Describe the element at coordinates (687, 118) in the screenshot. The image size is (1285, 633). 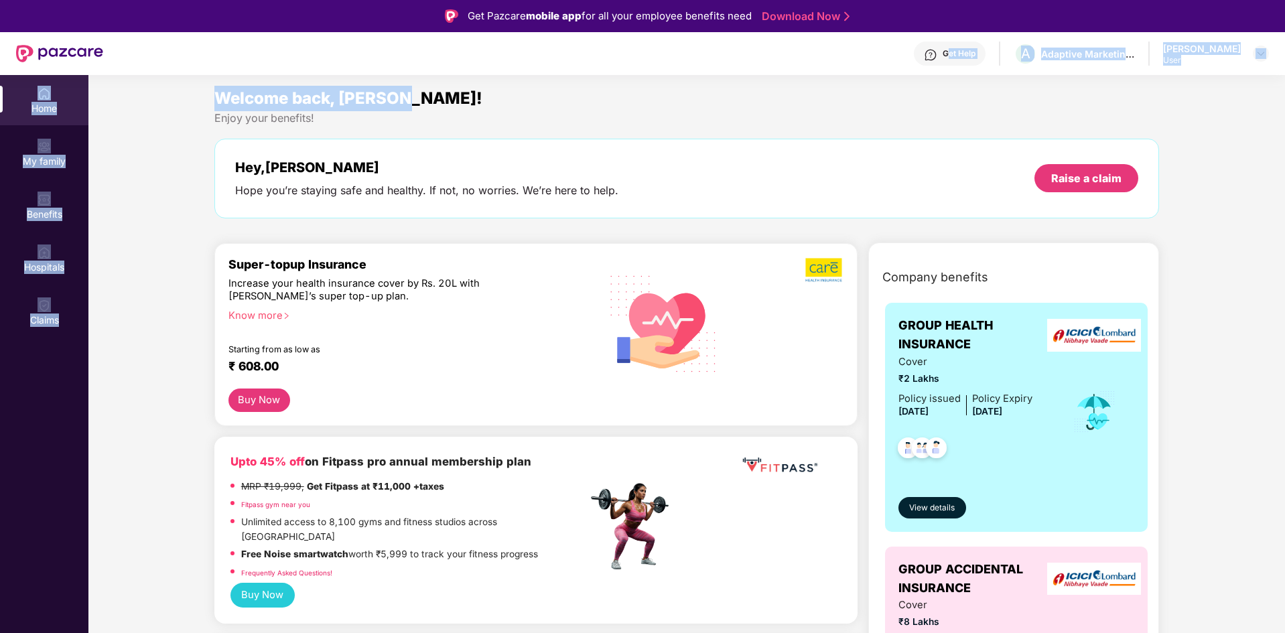
I see `div: Enjoy your benefits!` at that location.